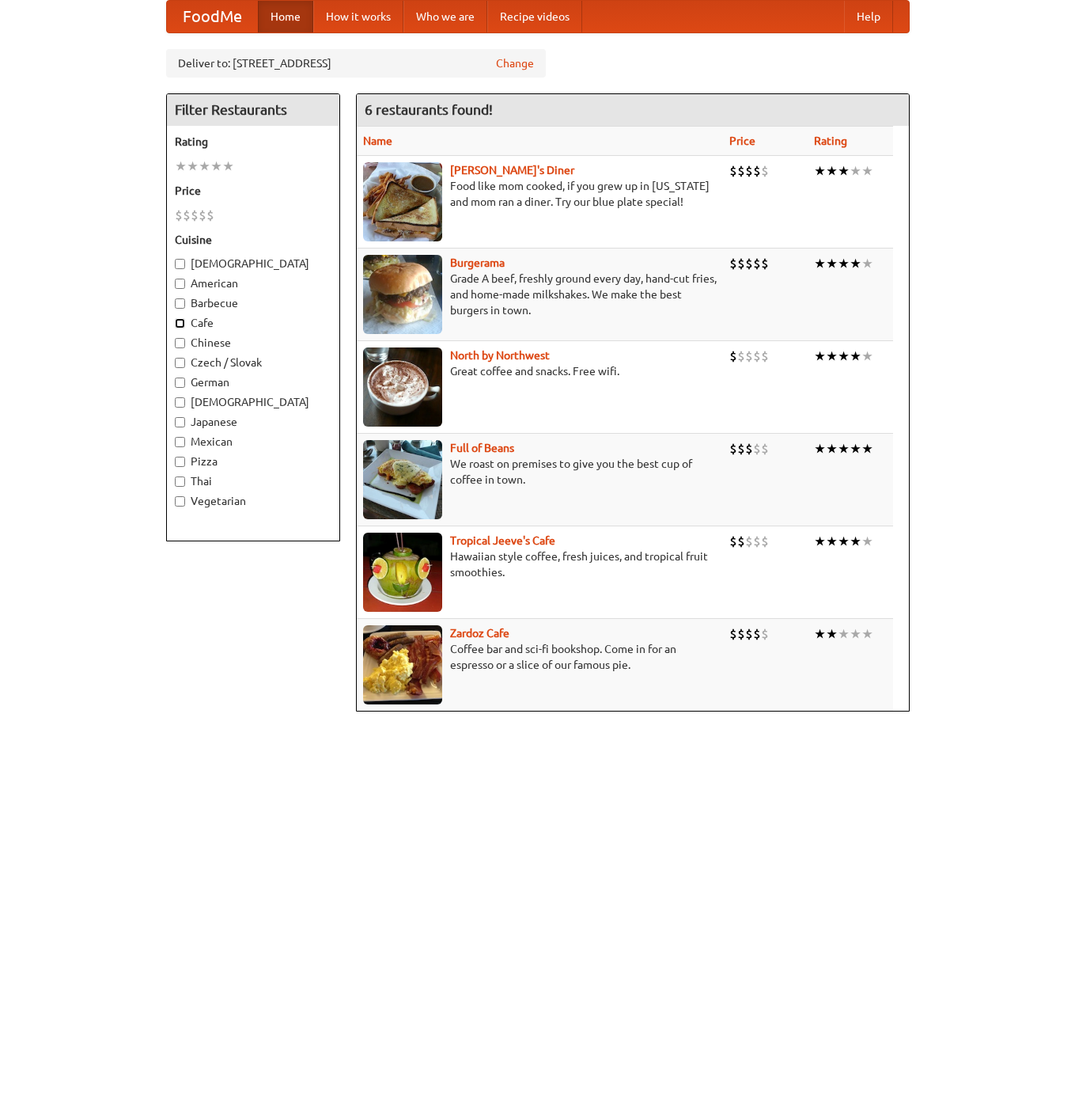  I want to click on a: Change, so click(515, 63).